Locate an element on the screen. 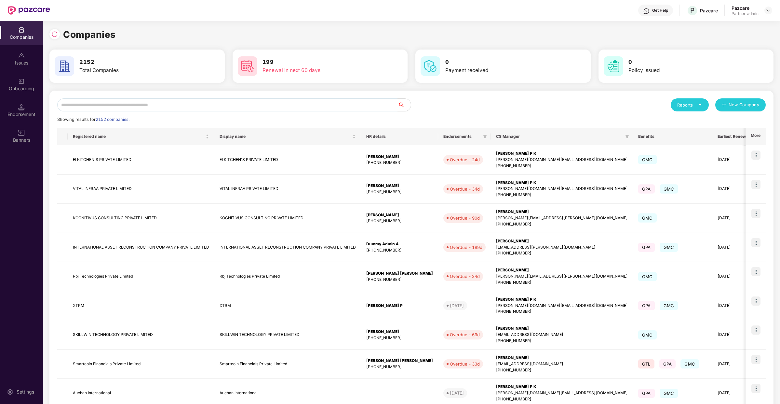 Image resolution: width=780 pixels, height=404 pixels. div: Policy issued is located at coordinates (683, 70).